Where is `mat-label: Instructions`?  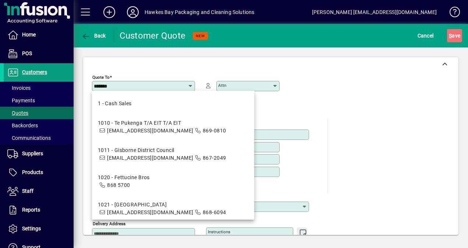
mat-label: Instructions is located at coordinates (219, 232).